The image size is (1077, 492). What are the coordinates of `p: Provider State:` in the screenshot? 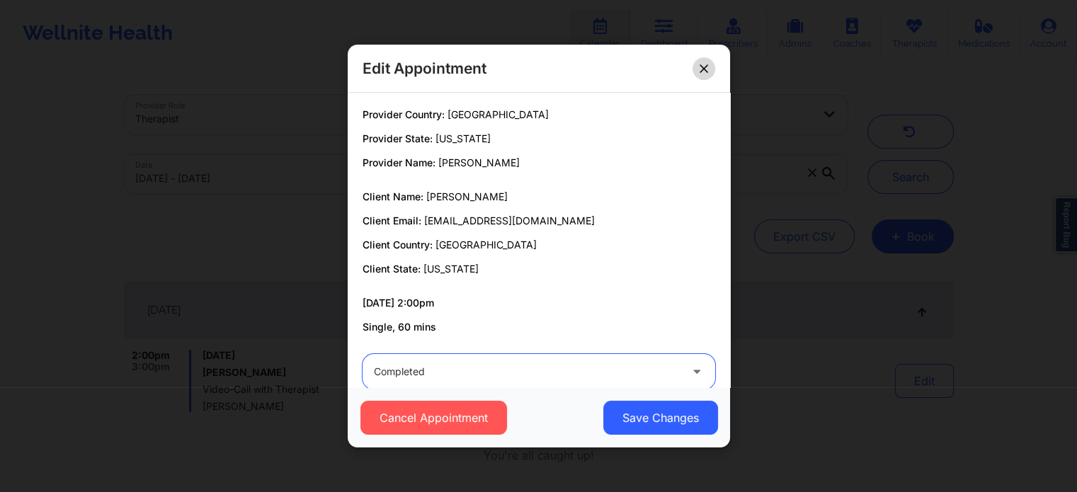 It's located at (539, 139).